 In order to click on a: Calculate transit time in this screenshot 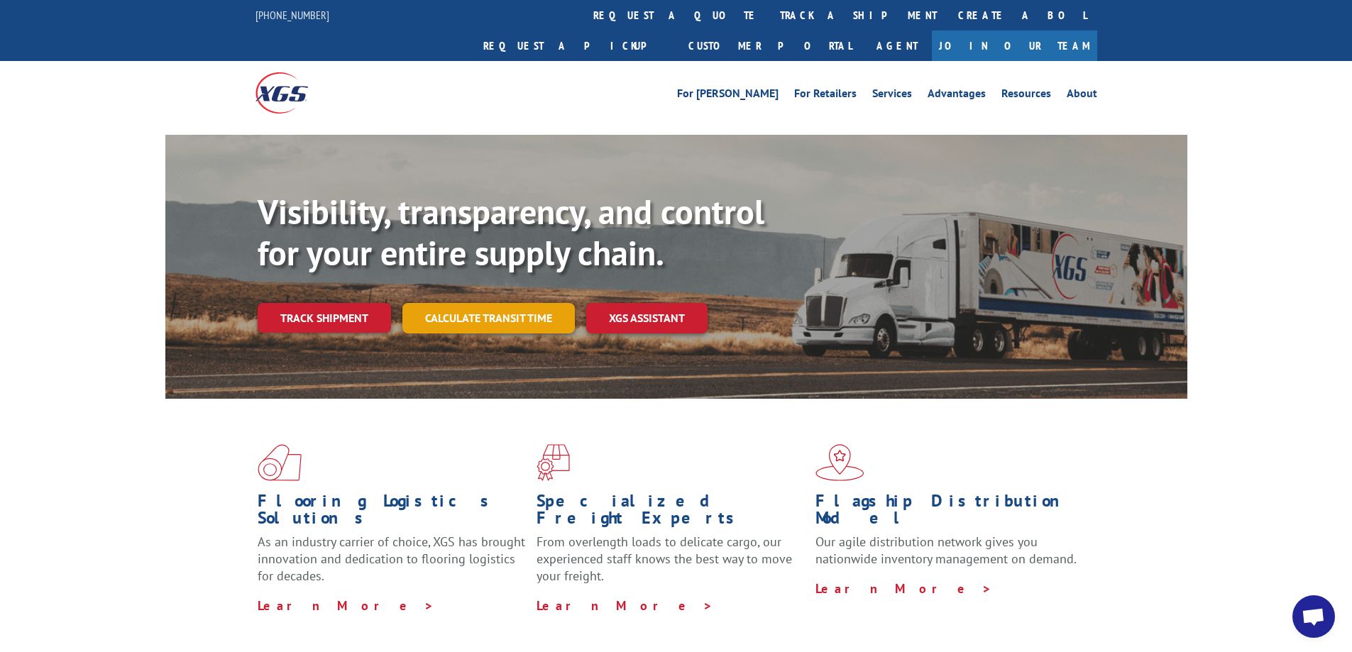, I will do `click(488, 318)`.